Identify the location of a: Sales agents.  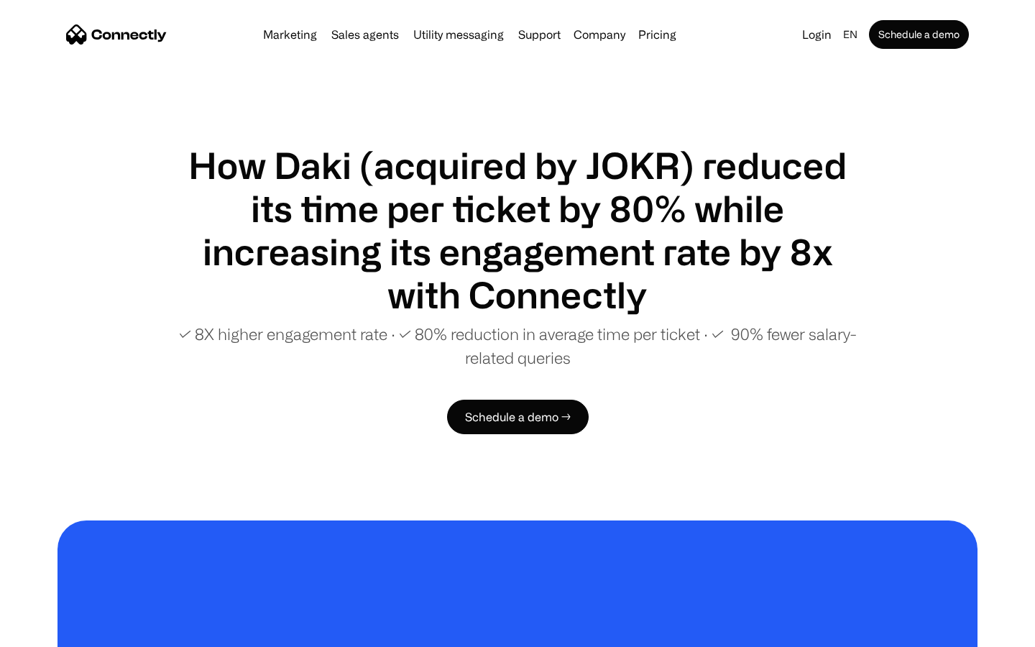
(365, 35).